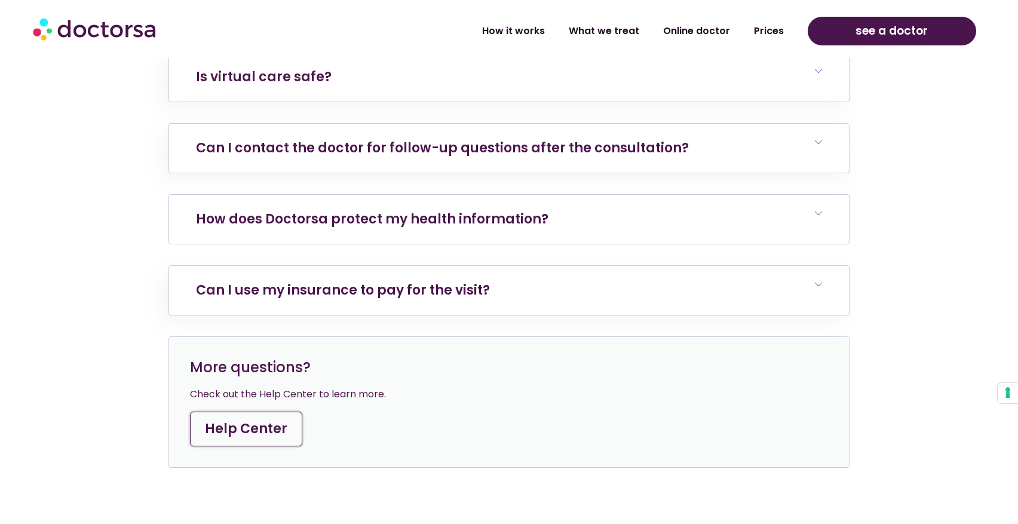 The height and width of the screenshot is (524, 1018). Describe the element at coordinates (343, 290) in the screenshot. I see `a: Can I use my insurance to pay for the visit?` at that location.